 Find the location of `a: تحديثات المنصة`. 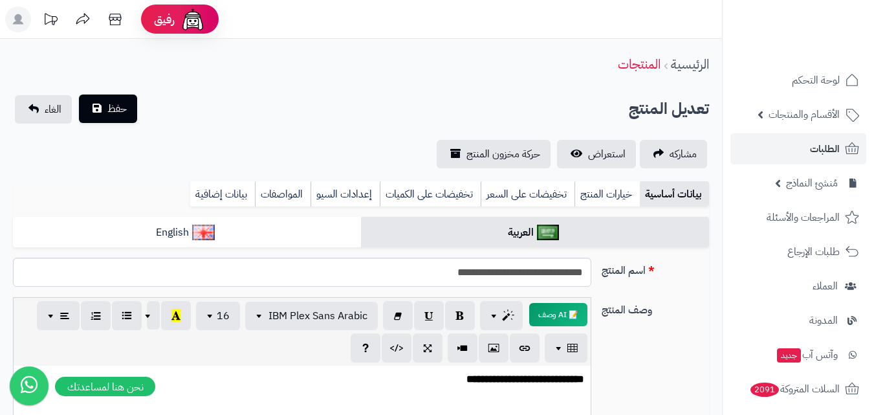

a: تحديثات المنصة is located at coordinates (50, 21).